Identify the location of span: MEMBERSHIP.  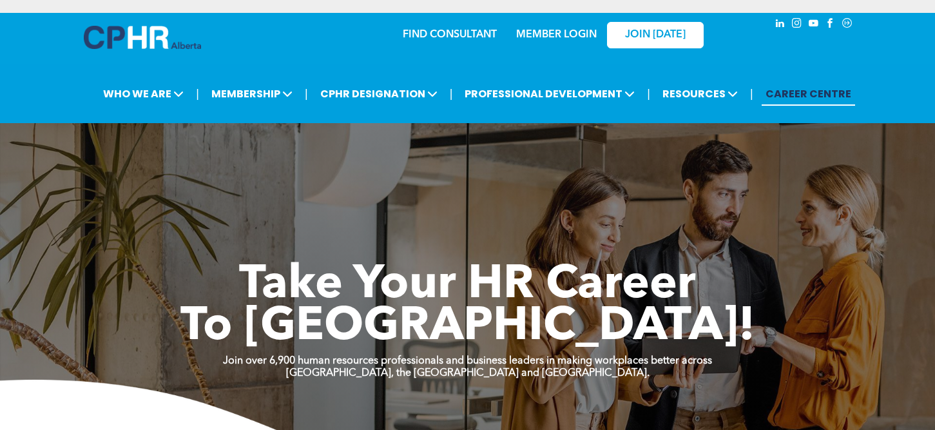
(252, 93).